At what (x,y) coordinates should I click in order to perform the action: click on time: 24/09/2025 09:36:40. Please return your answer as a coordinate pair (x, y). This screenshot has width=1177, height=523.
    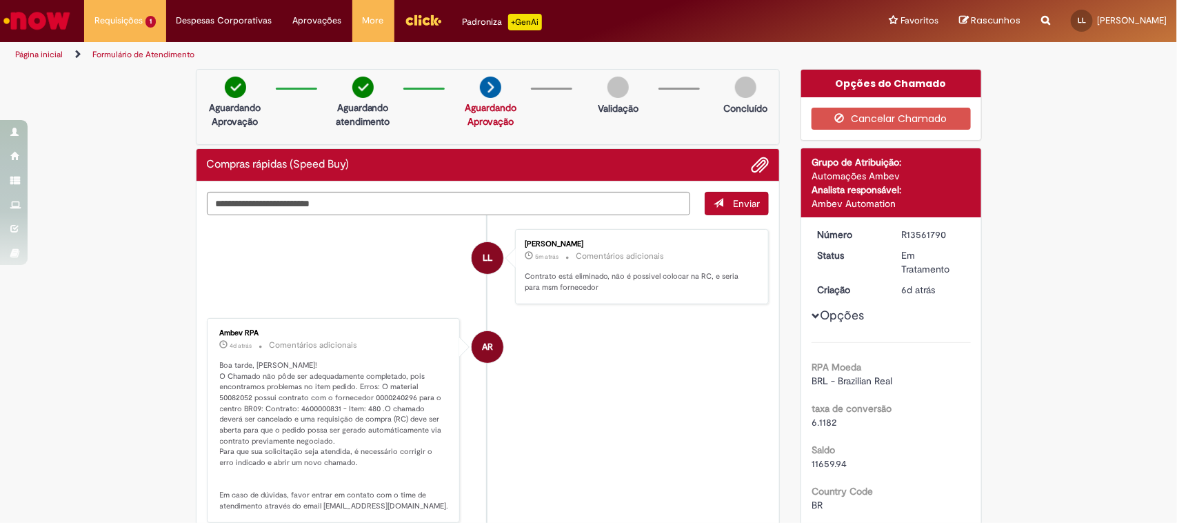
    Looking at the image, I should click on (918, 290).